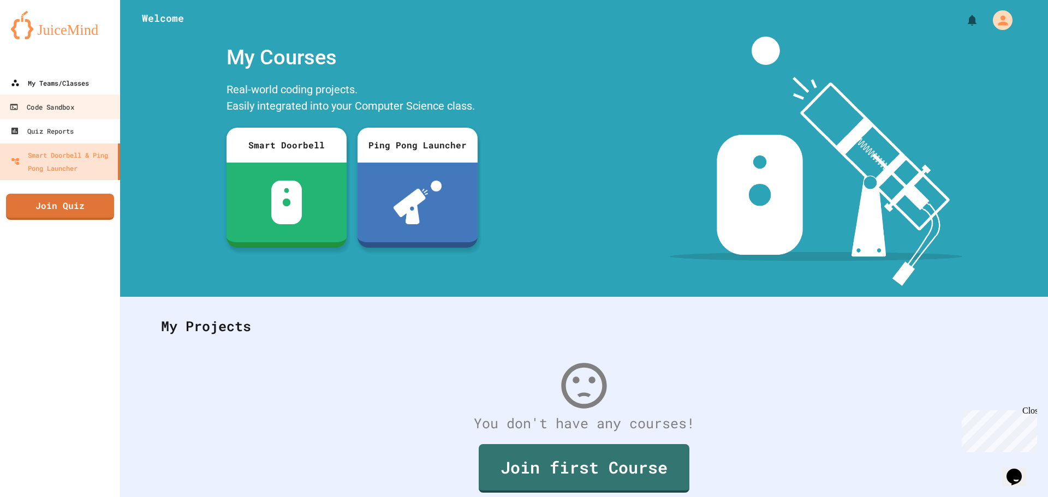 The width and height of the screenshot is (1048, 497). Describe the element at coordinates (584, 326) in the screenshot. I see `div: My Projects` at that location.